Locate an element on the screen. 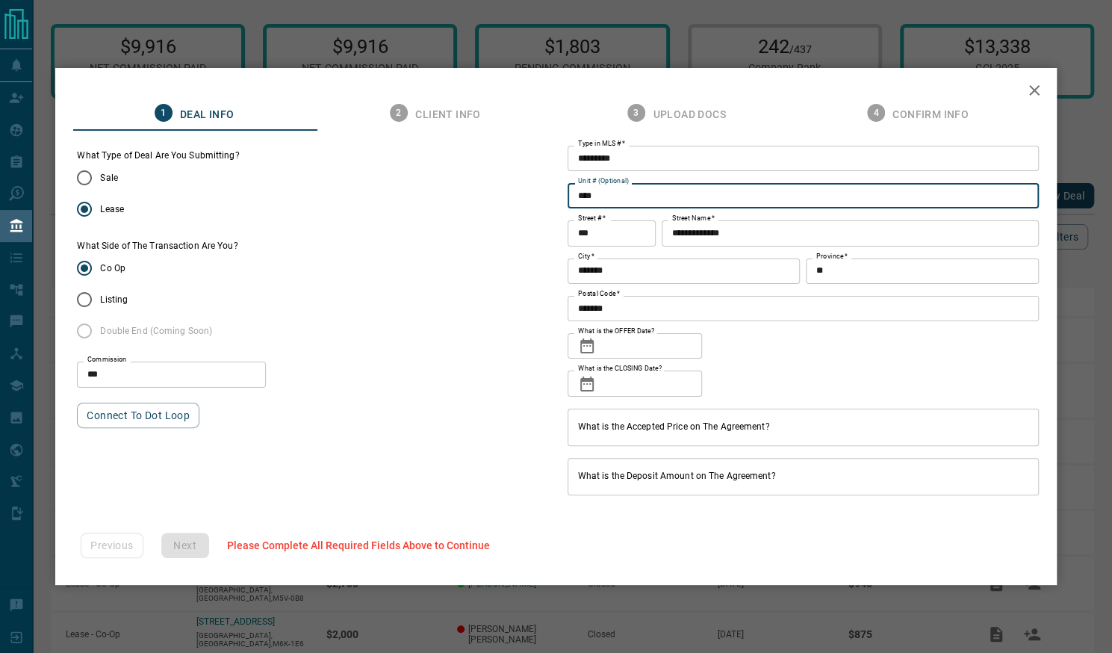 This screenshot has height=653, width=1112. label: What Side of The Transaction Are You? is located at coordinates (157, 246).